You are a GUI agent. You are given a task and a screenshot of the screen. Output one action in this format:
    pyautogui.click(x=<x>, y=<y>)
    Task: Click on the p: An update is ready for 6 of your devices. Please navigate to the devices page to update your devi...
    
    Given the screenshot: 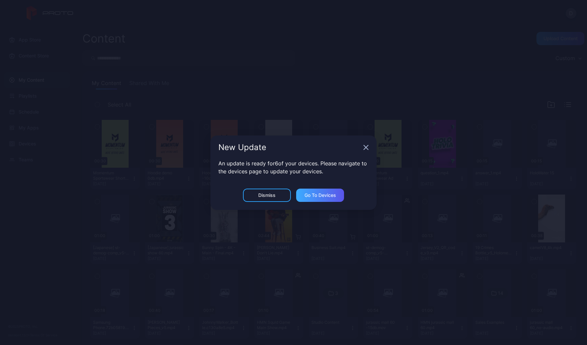 What is the action you would take?
    pyautogui.click(x=294, y=168)
    